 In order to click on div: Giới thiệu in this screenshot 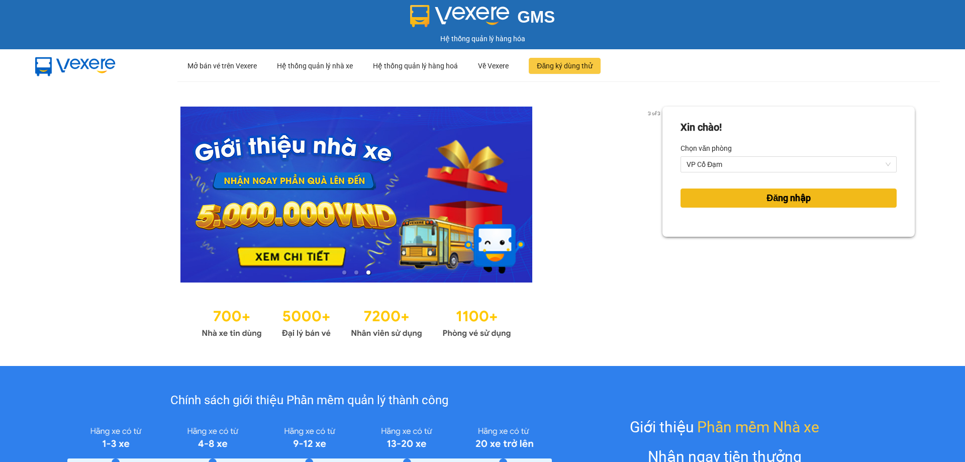, I will do `click(724, 427)`.